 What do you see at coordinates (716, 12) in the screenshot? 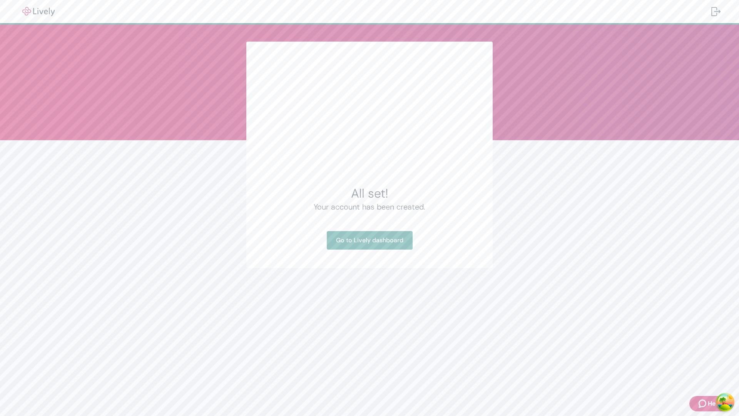
I see `button: Log out` at bounding box center [716, 12].